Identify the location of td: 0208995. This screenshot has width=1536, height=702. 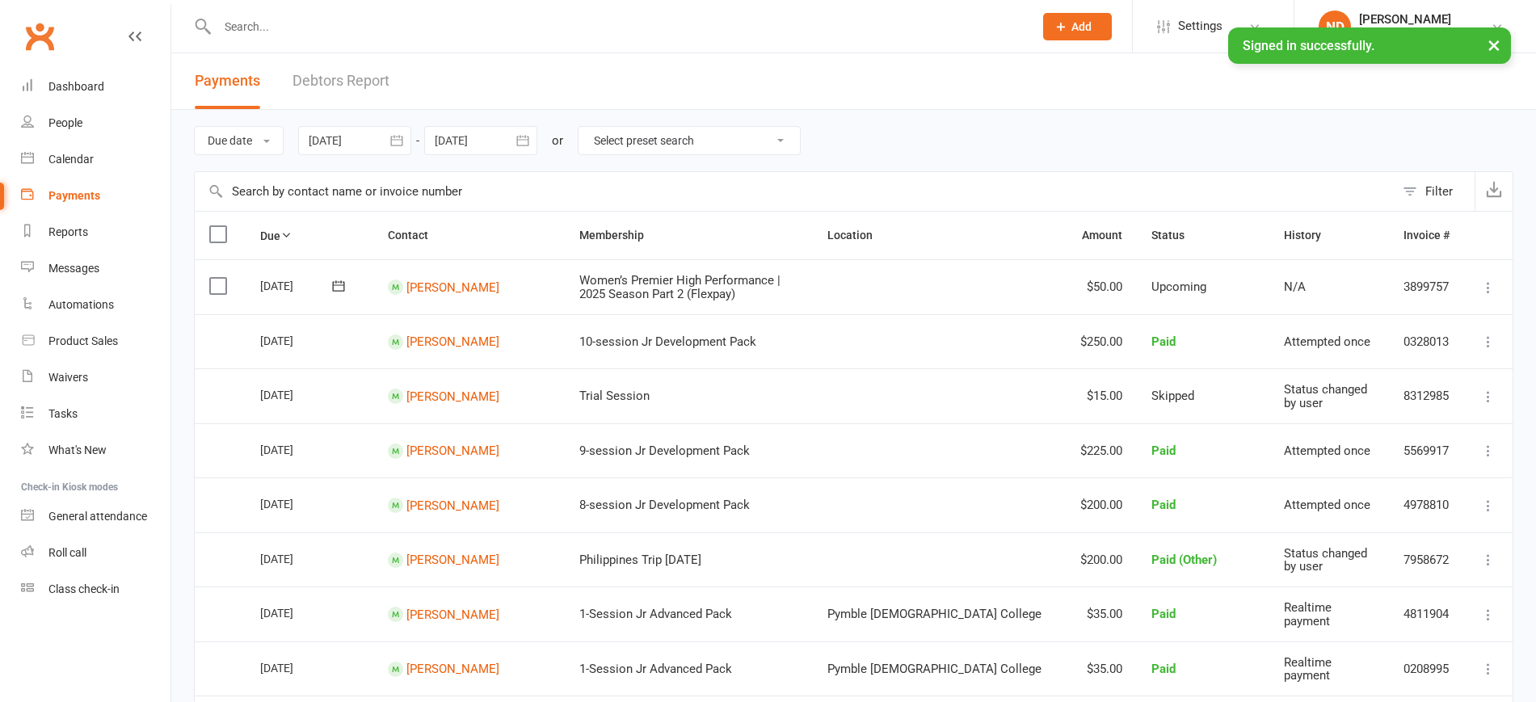
(1426, 669).